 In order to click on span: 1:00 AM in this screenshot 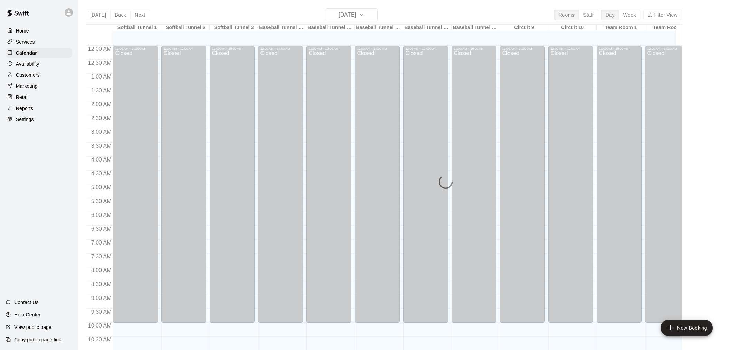, I will do `click(101, 76)`.